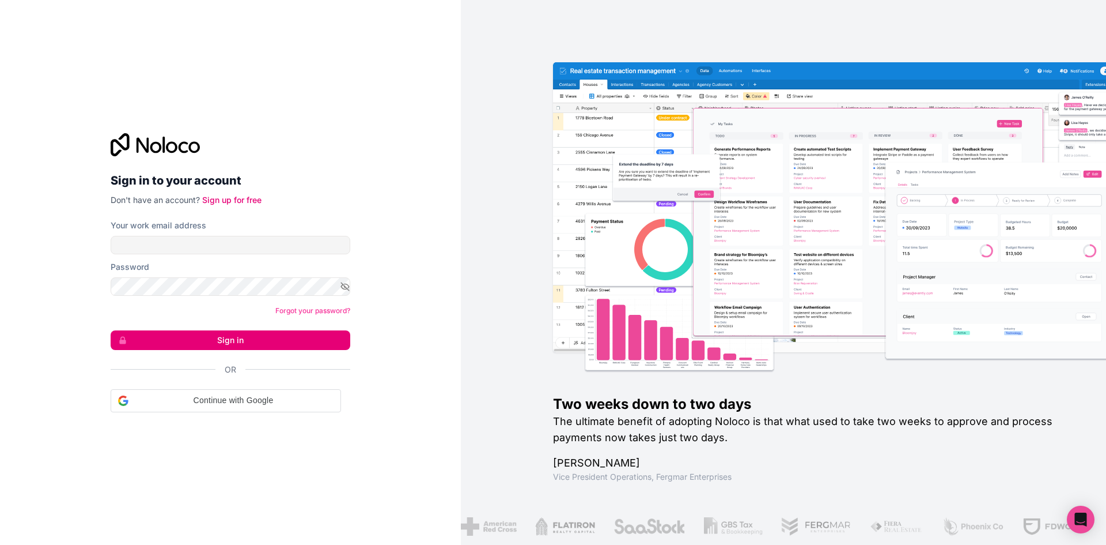 Image resolution: width=1106 pixels, height=545 pixels. Describe the element at coordinates (886, 526) in the screenshot. I see `img: /assets/fiera-fwj2N5v4.png` at that location.